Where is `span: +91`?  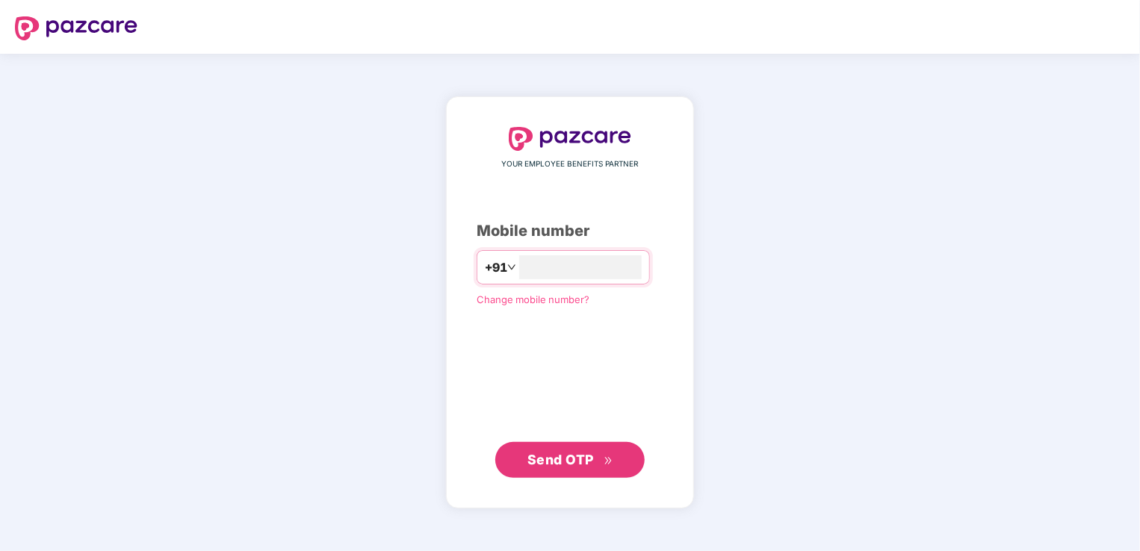 span: +91 is located at coordinates (496, 267).